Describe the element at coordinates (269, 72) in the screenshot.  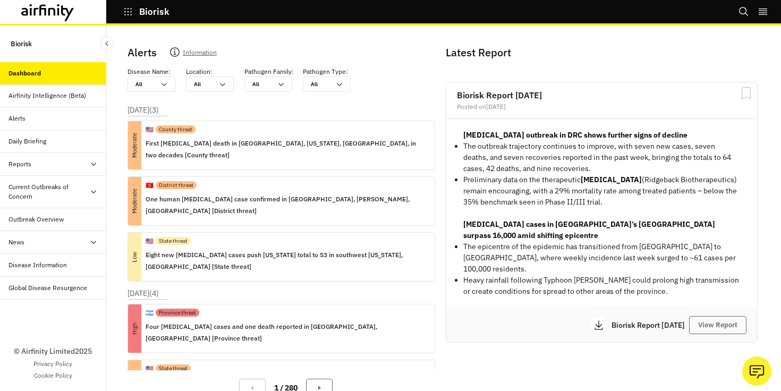
I see `p: Pathogen Family :` at that location.